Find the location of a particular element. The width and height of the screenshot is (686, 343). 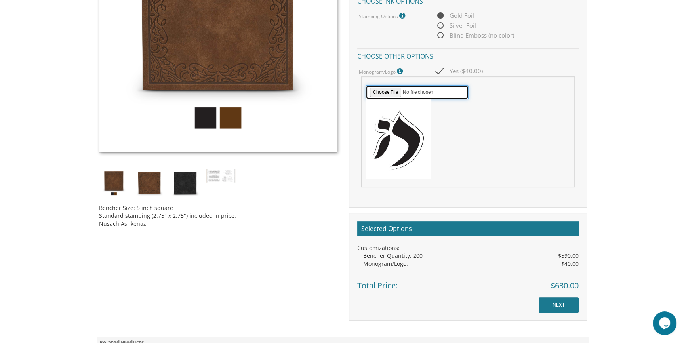

h2: Selected Options is located at coordinates (468, 229).